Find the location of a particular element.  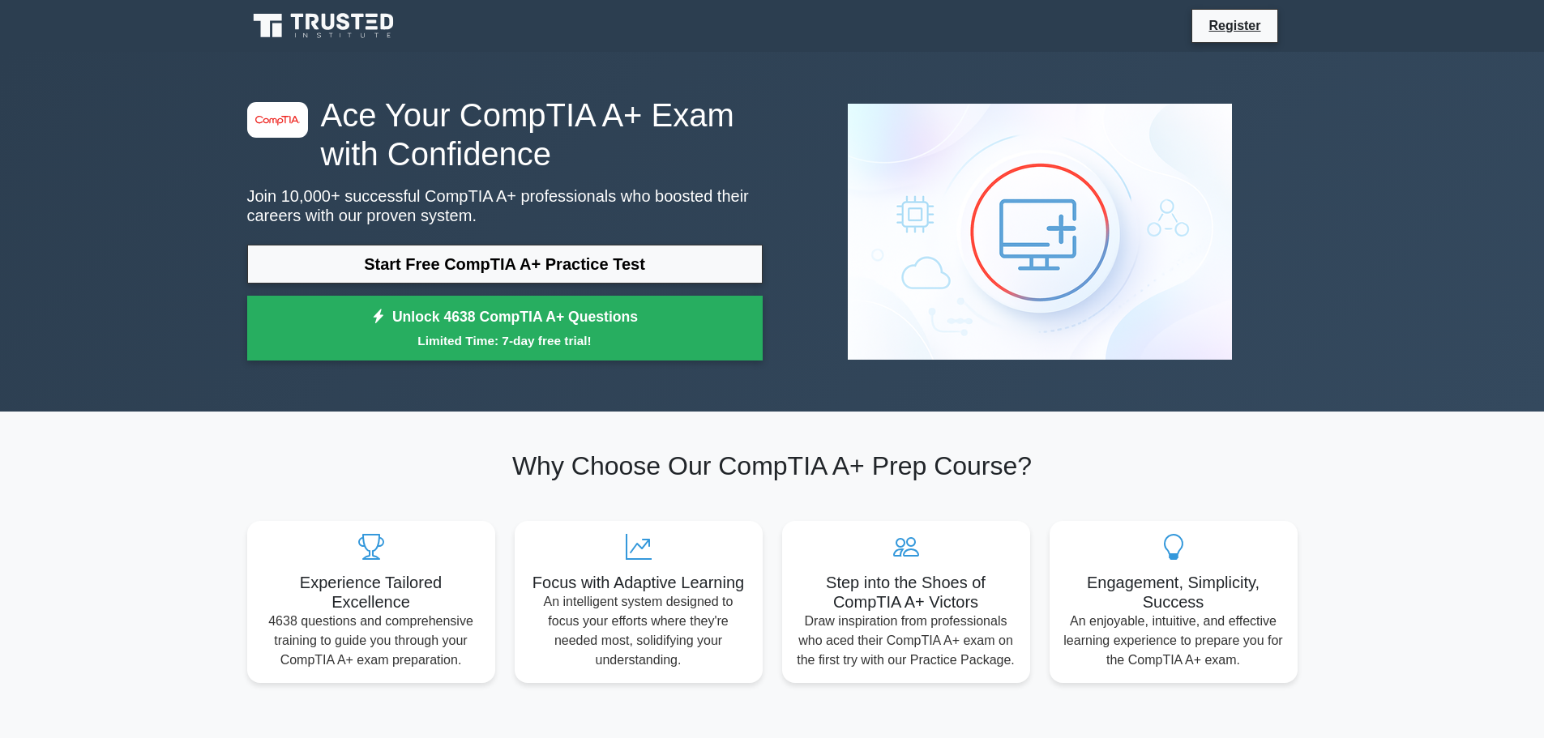

h5: Focus with Adaptive Learning is located at coordinates (638, 583).